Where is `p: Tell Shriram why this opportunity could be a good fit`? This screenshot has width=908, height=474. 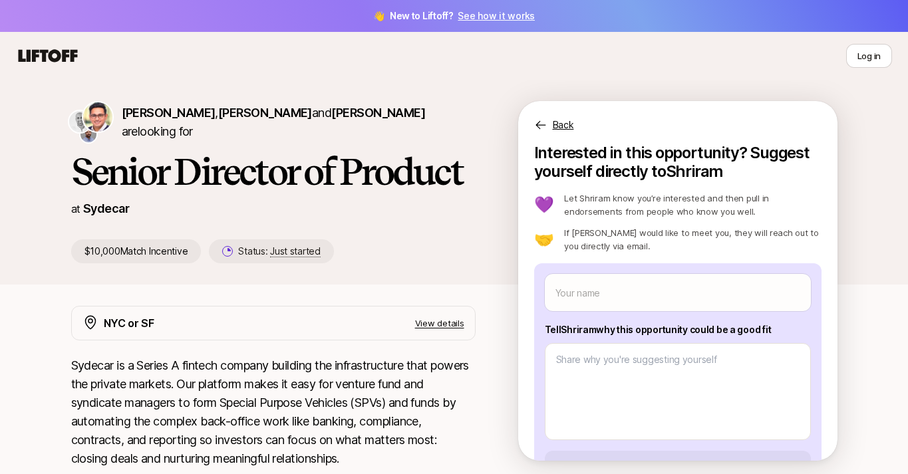
p: Tell Shriram why this opportunity could be a good fit is located at coordinates (678, 330).